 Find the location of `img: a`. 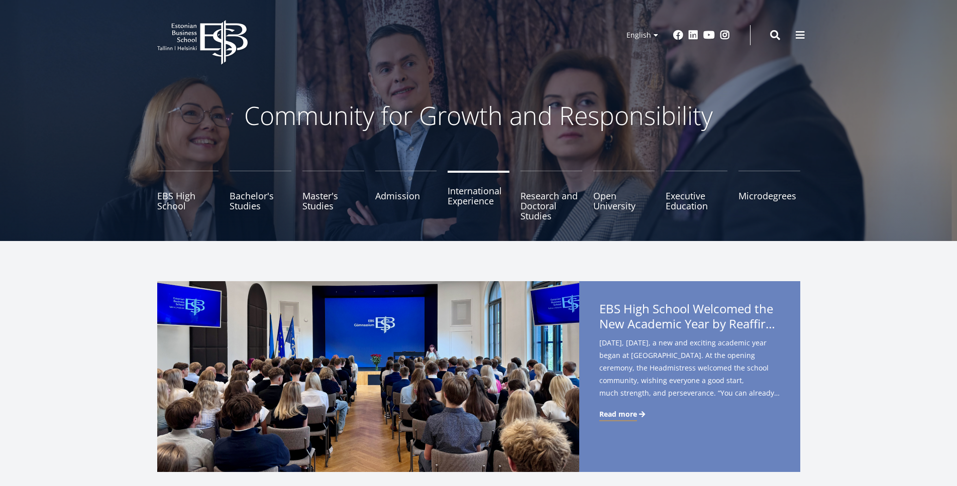

img: a is located at coordinates (368, 377).